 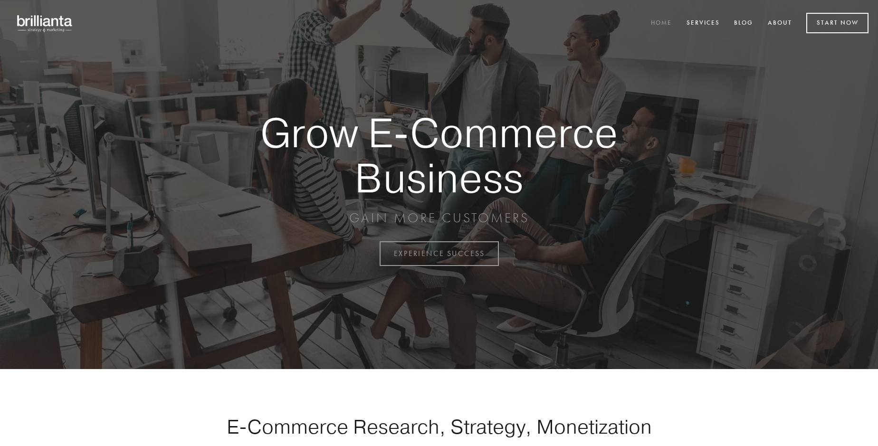 I want to click on img: brillianta - research, strategy, marketing, so click(x=45, y=23).